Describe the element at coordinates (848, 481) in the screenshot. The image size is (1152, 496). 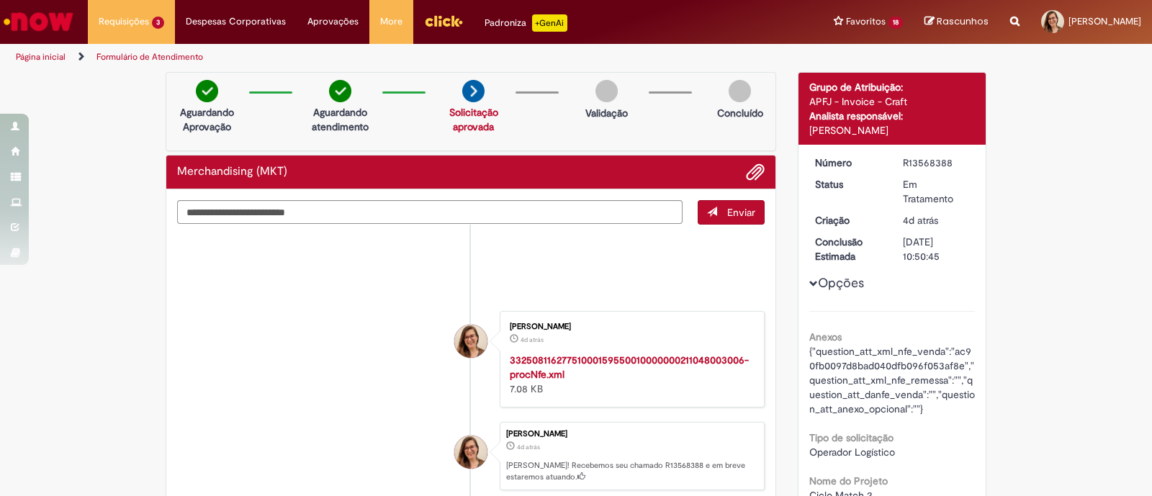
I see `b: Nome do Projeto` at that location.